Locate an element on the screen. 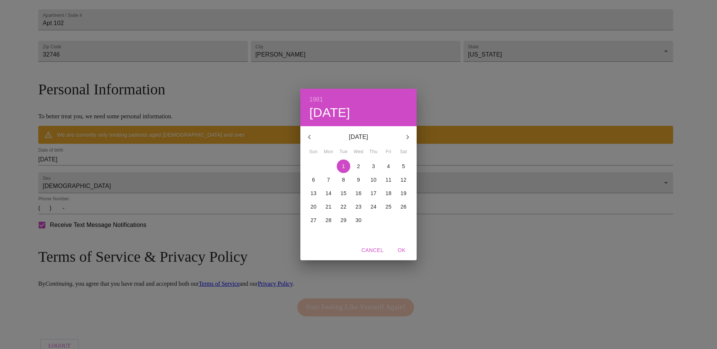 The width and height of the screenshot is (717, 349). p: 30 is located at coordinates (358, 220).